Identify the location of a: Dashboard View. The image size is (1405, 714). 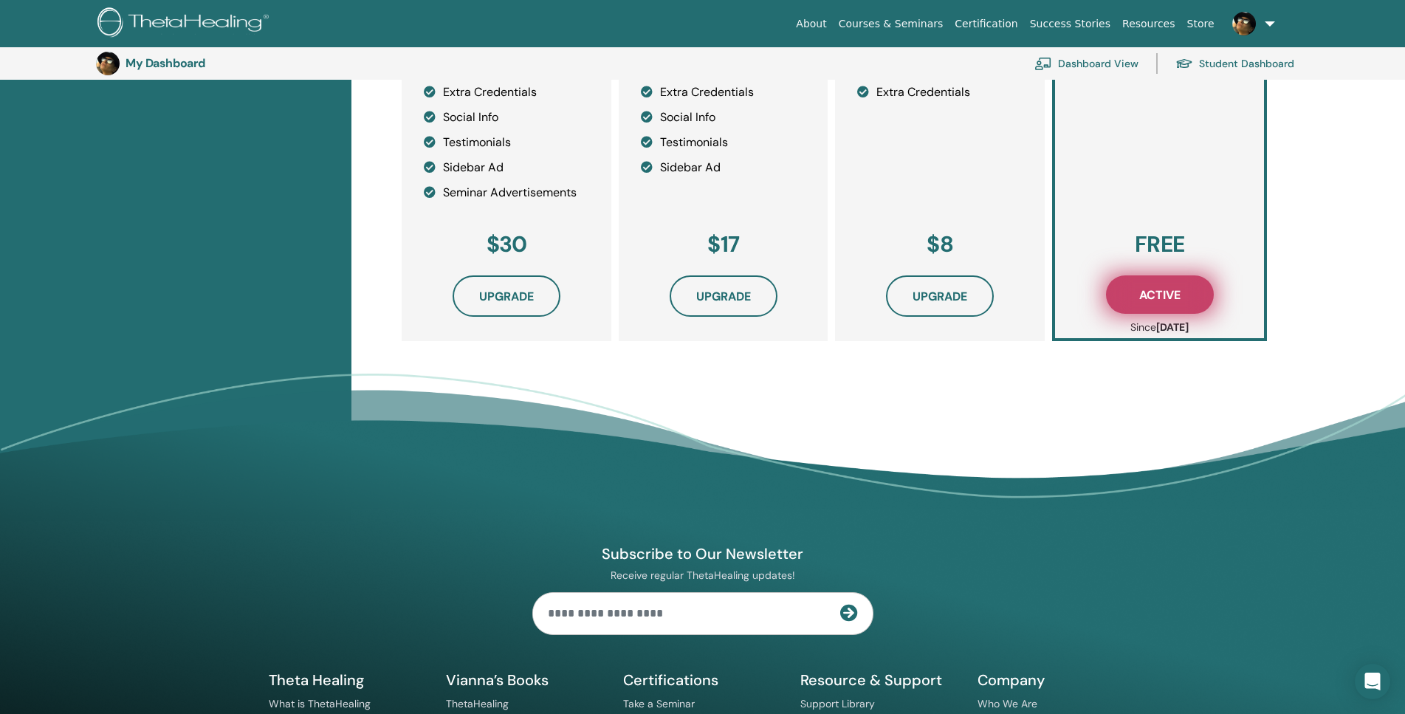
(1086, 63).